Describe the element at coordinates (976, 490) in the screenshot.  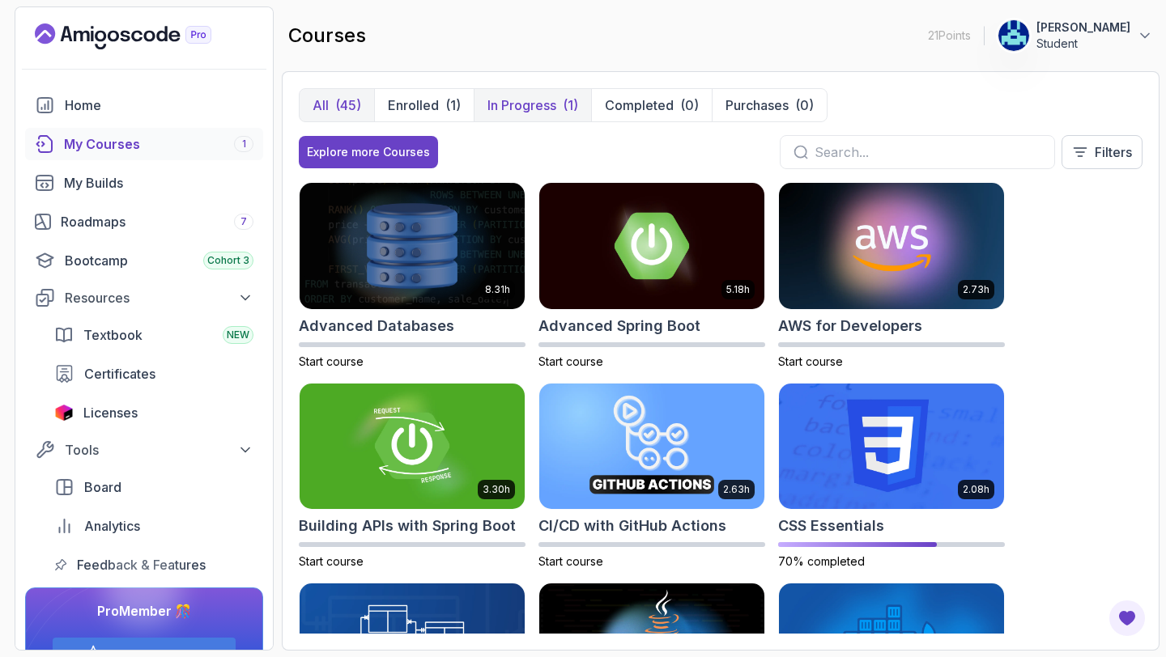
I see `p: 2.08h` at that location.